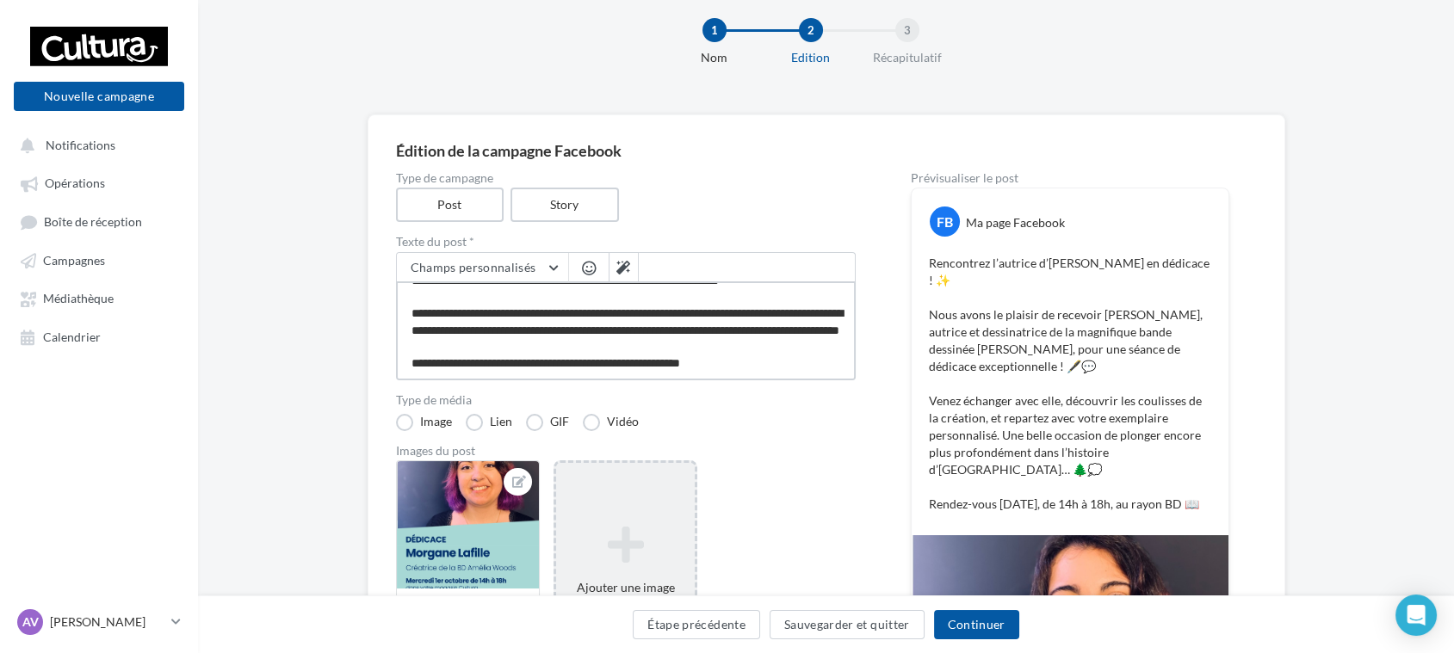 The image size is (1454, 653). I want to click on a: Médiathèque, so click(99, 298).